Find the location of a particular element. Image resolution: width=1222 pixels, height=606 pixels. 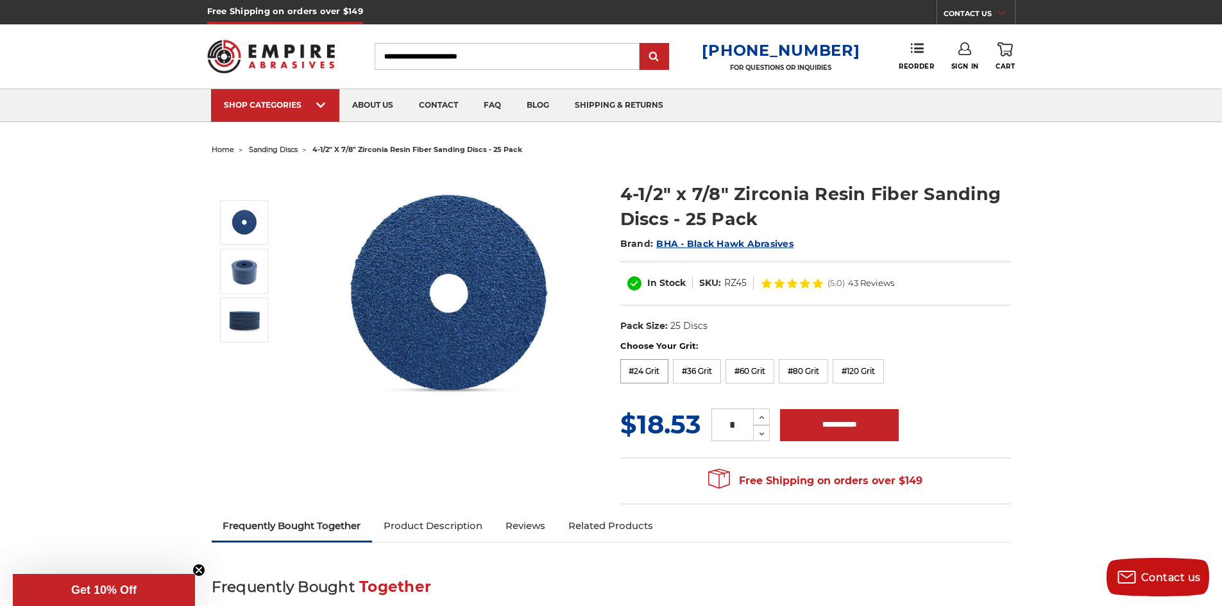

img: Empire Abrasives is located at coordinates (271, 56).